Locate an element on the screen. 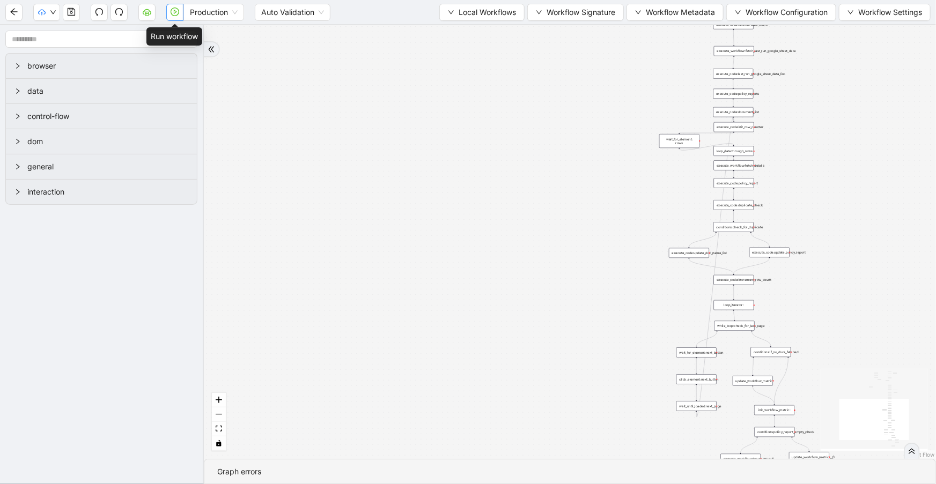 The width and height of the screenshot is (936, 484). span: cloud-upload is located at coordinates (42, 12).